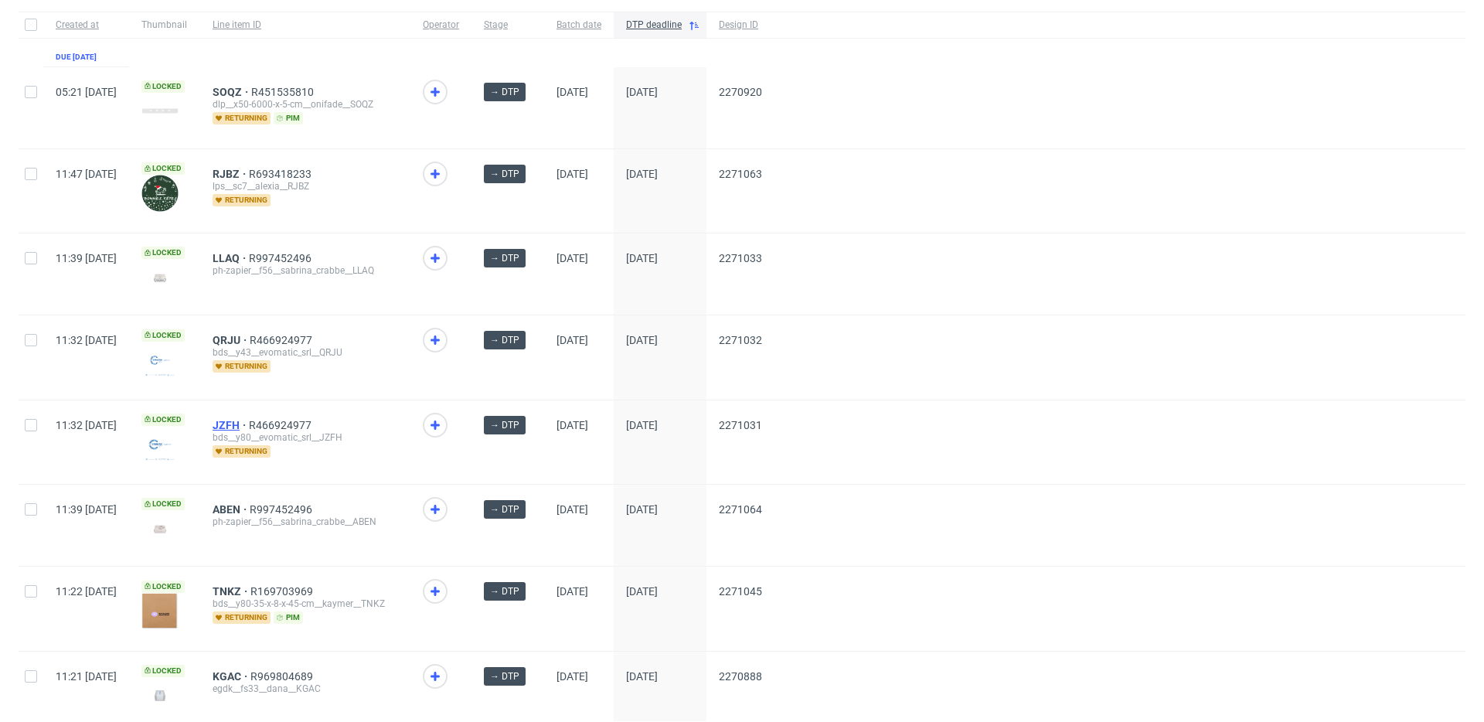 The width and height of the screenshot is (1484, 722). Describe the element at coordinates (741, 425) in the screenshot. I see `span: 2271031` at that location.